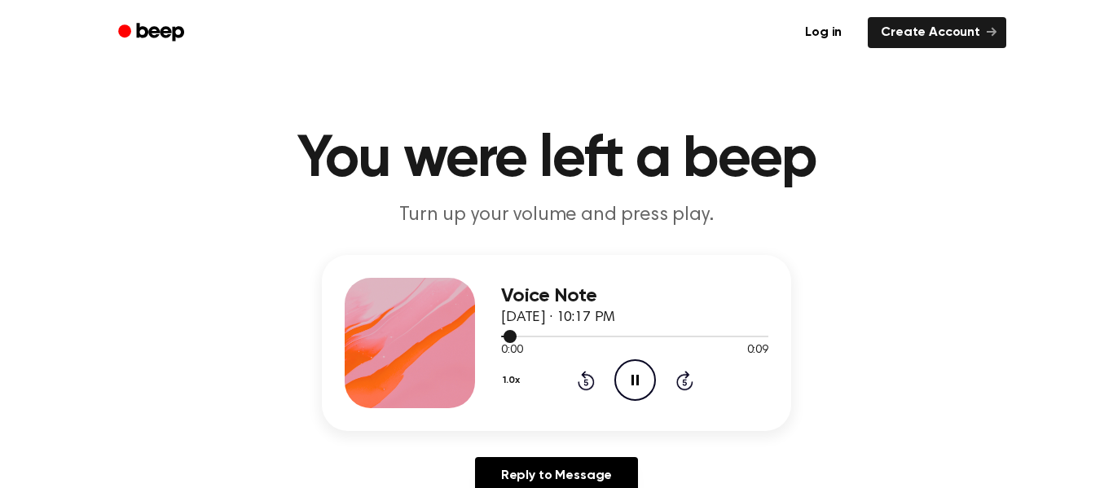 This screenshot has width=1113, height=488. I want to click on h1: You were left a beep, so click(557, 160).